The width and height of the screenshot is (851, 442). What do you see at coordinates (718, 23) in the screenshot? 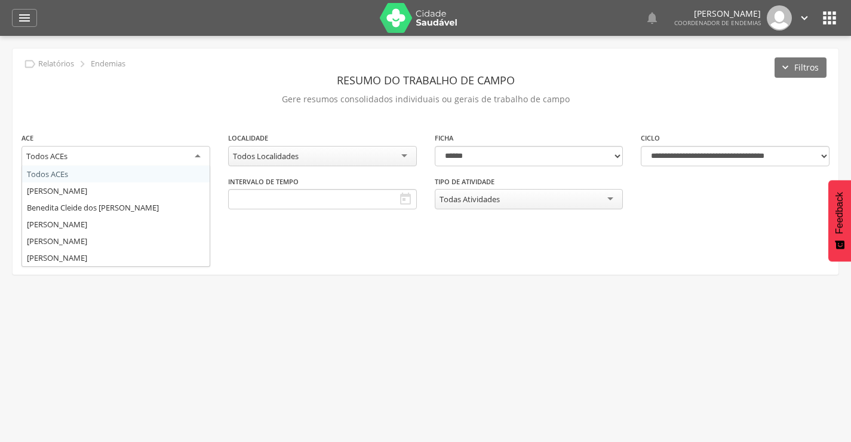
I see `span: Coordenador de Endemias` at bounding box center [718, 23].